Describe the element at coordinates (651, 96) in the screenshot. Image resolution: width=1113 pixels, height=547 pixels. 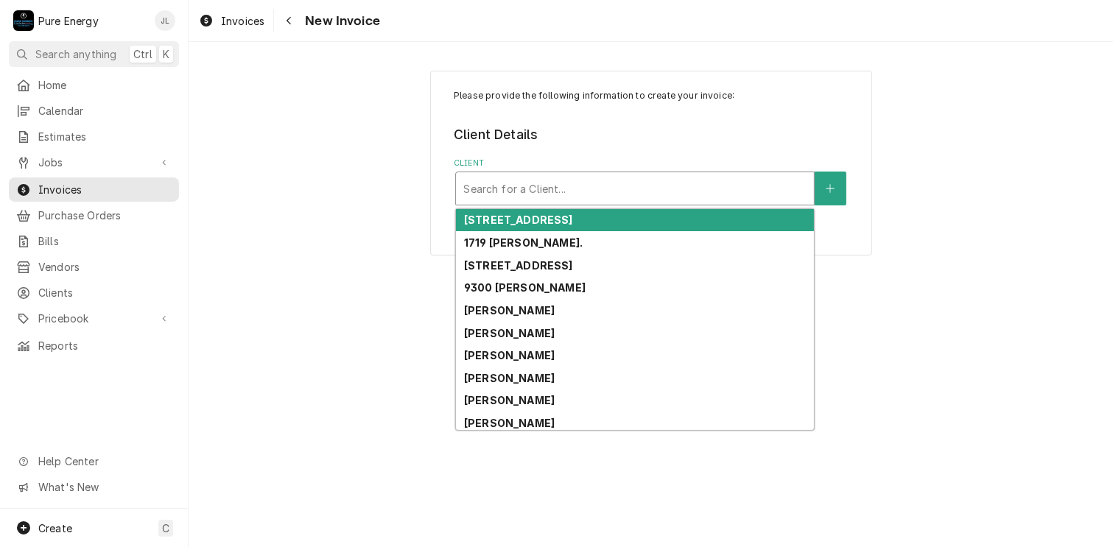
I see `p: Please provide the following information to create your invoice:` at that location.